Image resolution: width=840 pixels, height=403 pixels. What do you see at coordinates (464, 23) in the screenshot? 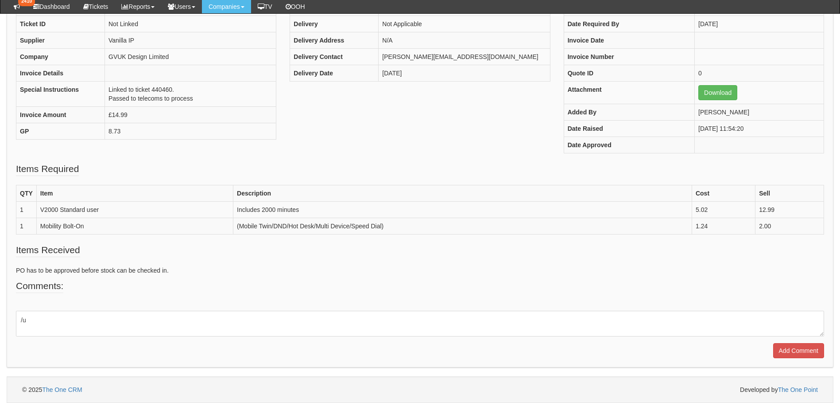
I see `td: Not Applicable` at bounding box center [464, 23].